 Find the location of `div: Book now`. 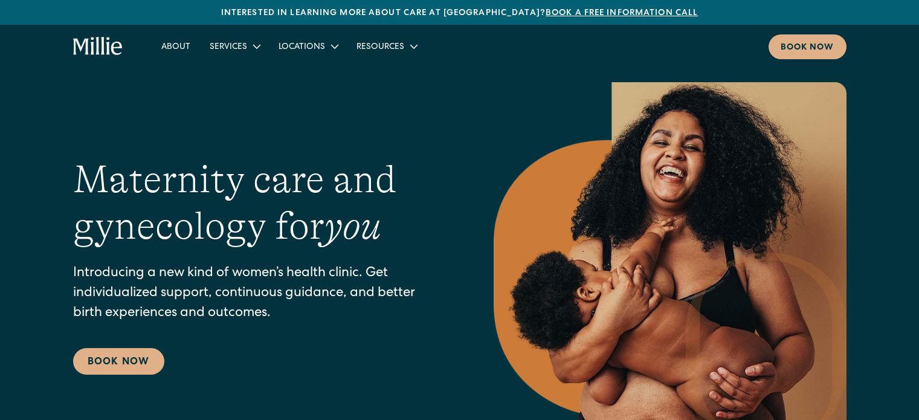

div: Book now is located at coordinates (807, 48).